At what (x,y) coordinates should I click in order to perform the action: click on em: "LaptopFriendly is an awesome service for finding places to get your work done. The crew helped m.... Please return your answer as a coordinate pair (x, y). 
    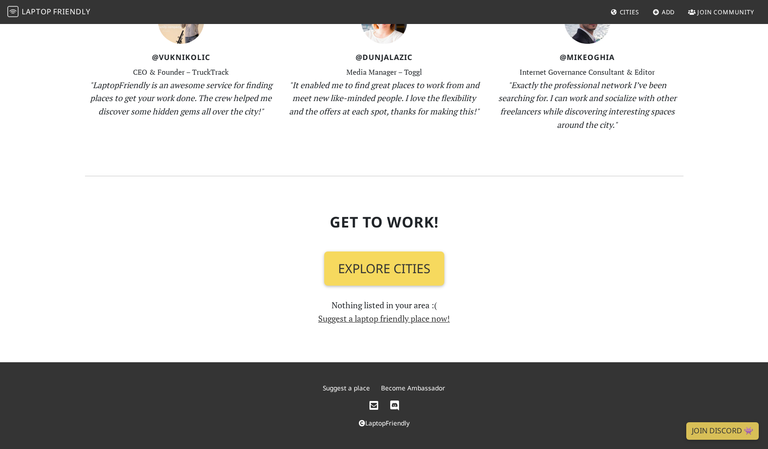
    Looking at the image, I should click on (181, 98).